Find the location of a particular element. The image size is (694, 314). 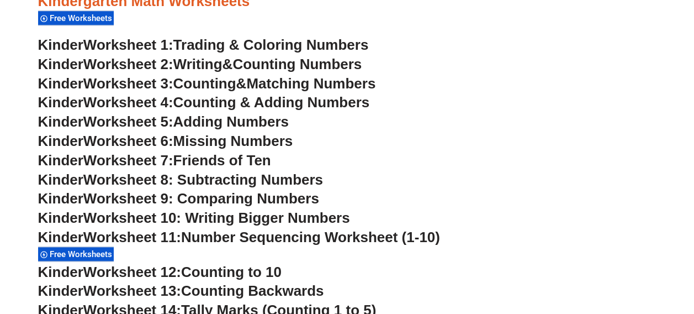

span: Counting & Adding Numbers is located at coordinates (272, 102).